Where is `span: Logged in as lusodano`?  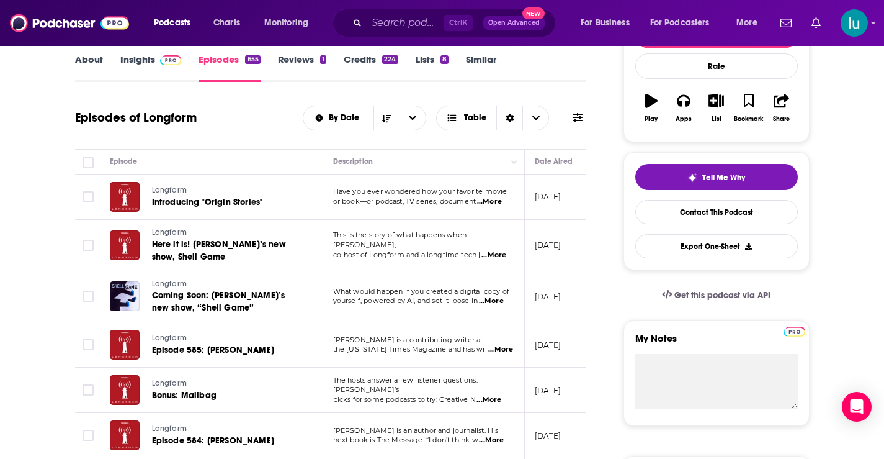
span: Logged in as lusodano is located at coordinates (855, 23).